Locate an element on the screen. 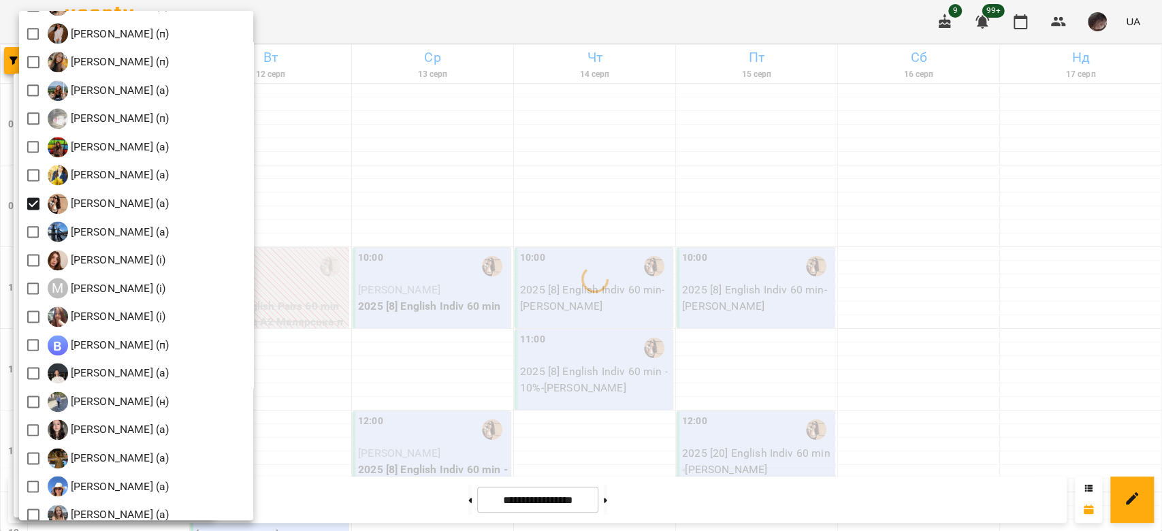 The image size is (1162, 531). div: Левицька Софія Сергіївна (п) is located at coordinates (108, 118).